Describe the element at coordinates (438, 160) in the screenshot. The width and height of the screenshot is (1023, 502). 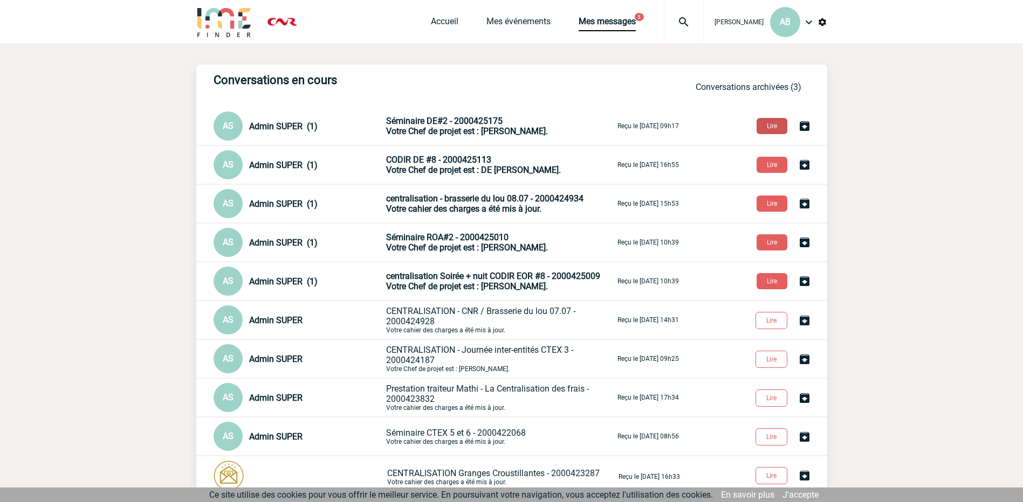
I see `span: CODIR DE #8 - 2000425113` at that location.